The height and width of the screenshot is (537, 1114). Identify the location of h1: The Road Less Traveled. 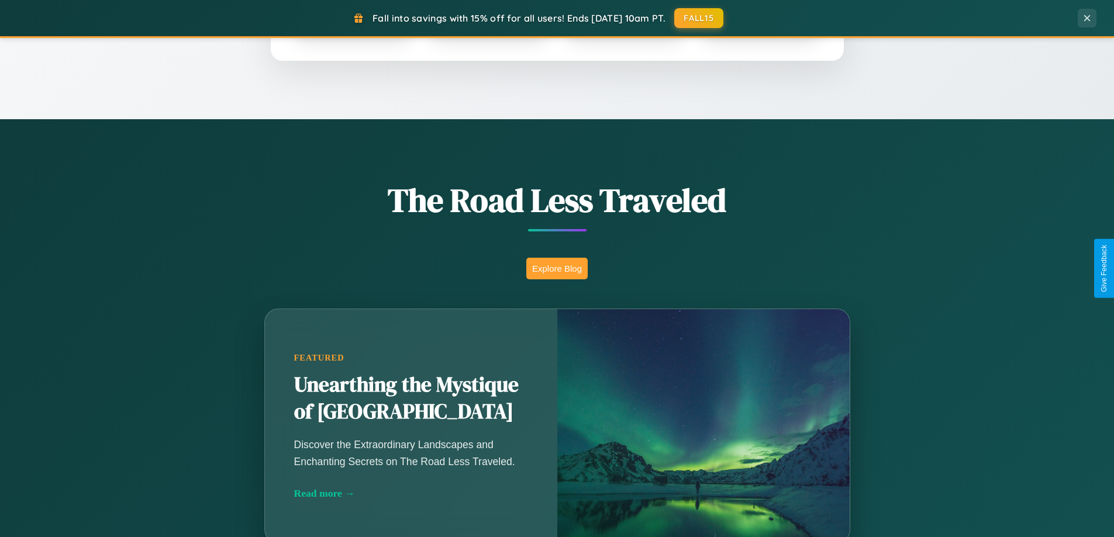
(557, 200).